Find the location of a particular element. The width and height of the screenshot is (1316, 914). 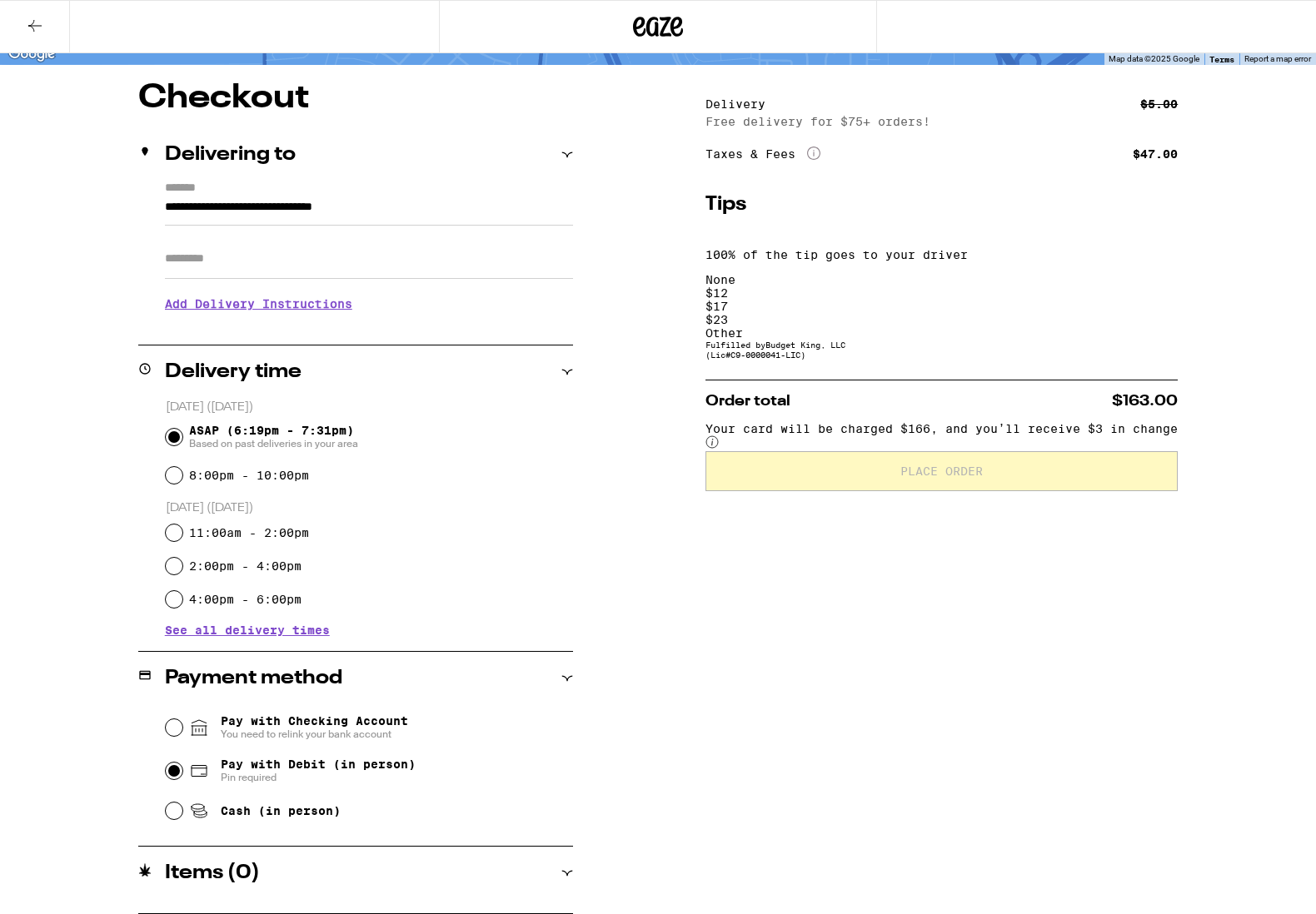

span: Order total is located at coordinates (748, 402).